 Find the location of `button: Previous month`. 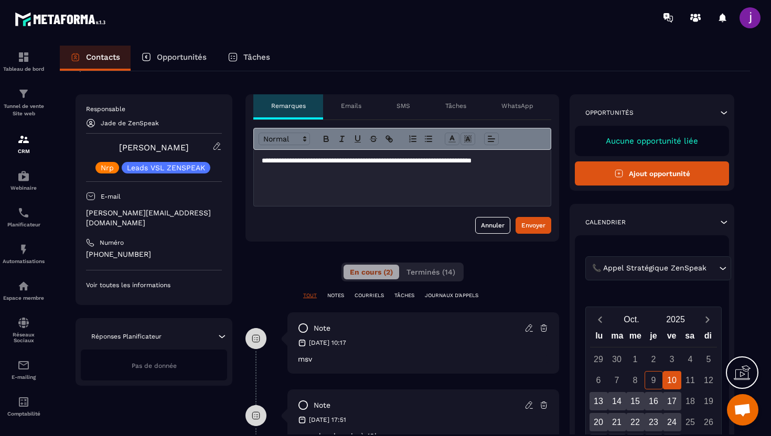

button: Previous month is located at coordinates (599, 319).